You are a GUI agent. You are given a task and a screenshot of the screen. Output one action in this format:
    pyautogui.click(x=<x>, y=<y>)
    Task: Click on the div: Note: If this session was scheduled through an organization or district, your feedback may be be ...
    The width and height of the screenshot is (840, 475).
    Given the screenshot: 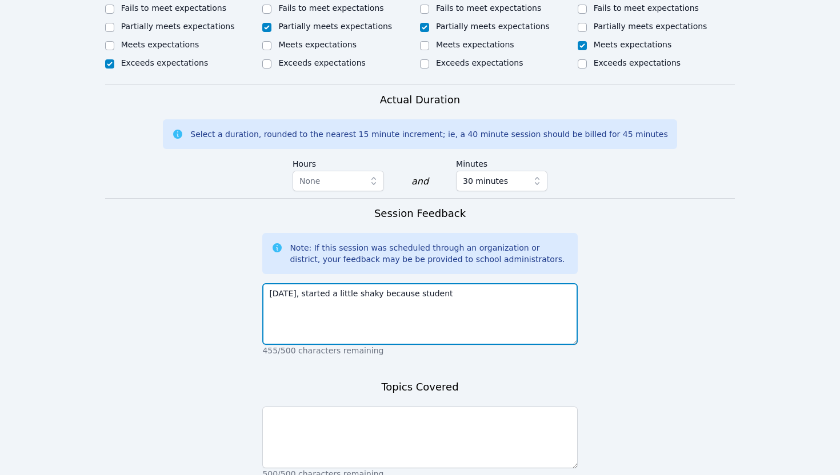 What is the action you would take?
    pyautogui.click(x=428, y=254)
    